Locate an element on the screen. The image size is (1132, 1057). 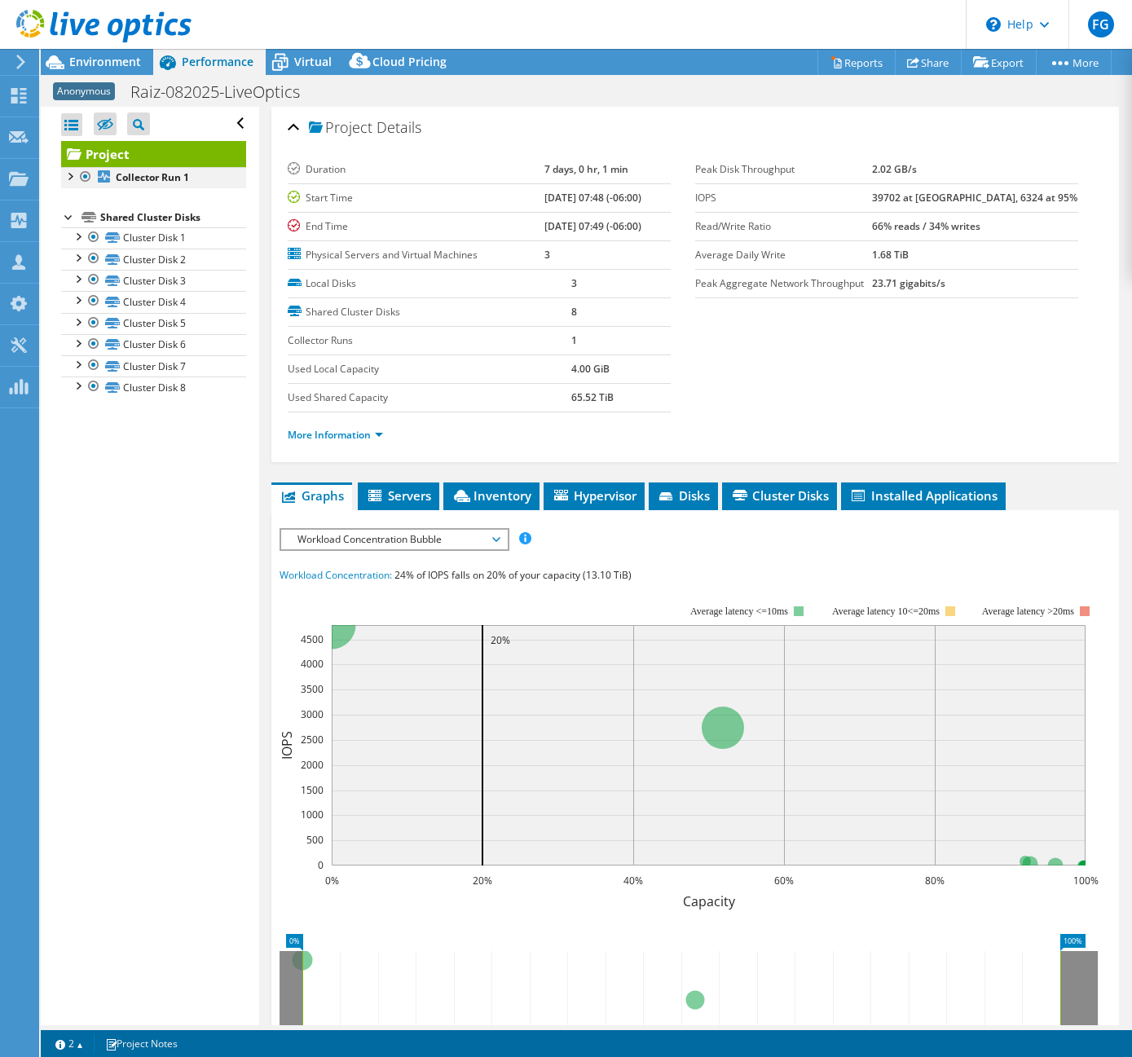
label: Peak Disk Throughput is located at coordinates (784, 170).